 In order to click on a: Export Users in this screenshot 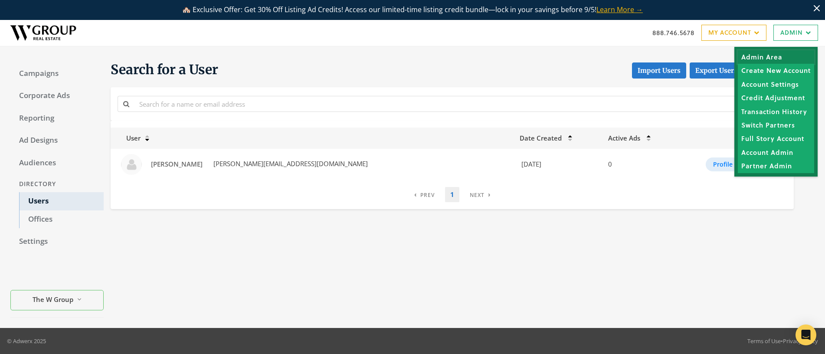, I will do `click(716, 70)`.